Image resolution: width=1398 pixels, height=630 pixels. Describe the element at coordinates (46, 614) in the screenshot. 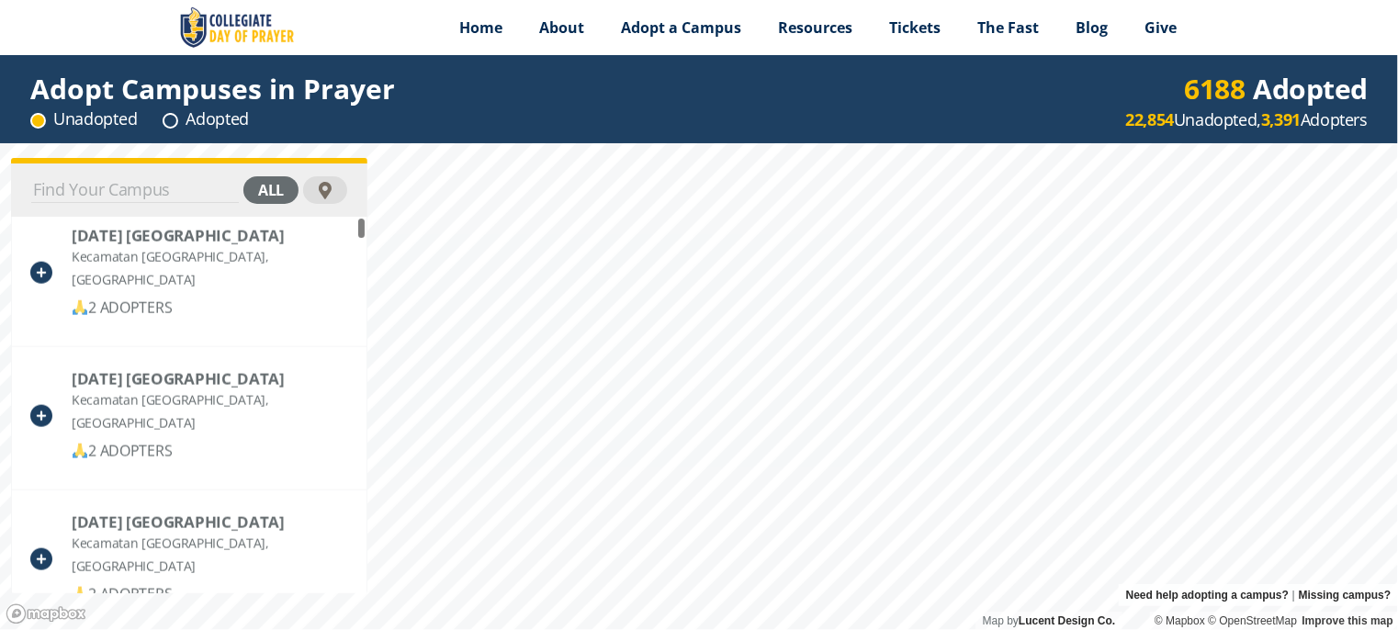

I see `a: Mapbox logo` at that location.